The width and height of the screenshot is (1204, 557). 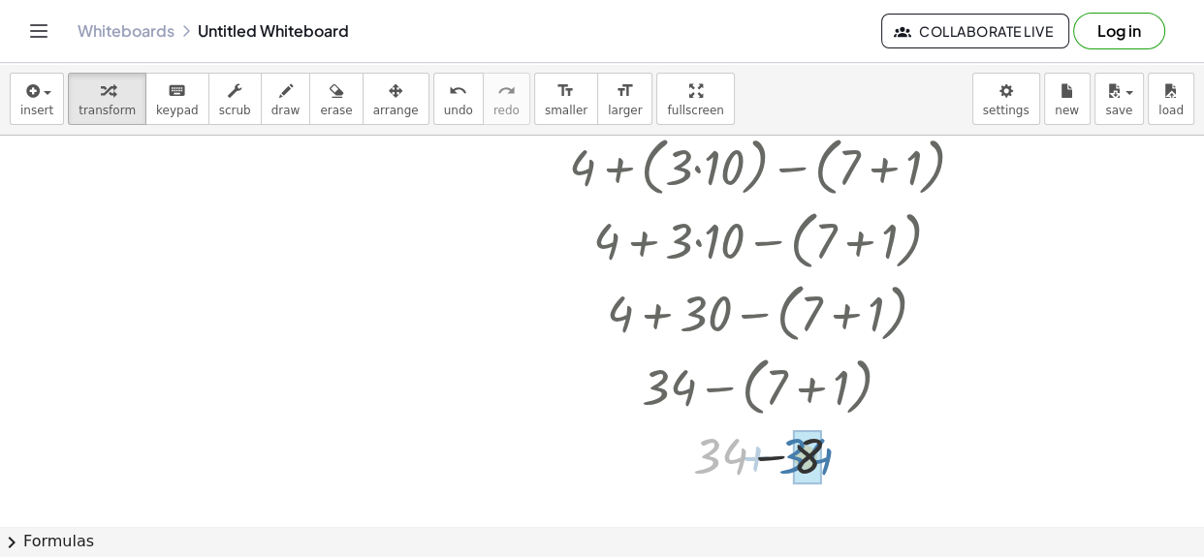 I want to click on i: keyboard, so click(x=176, y=91).